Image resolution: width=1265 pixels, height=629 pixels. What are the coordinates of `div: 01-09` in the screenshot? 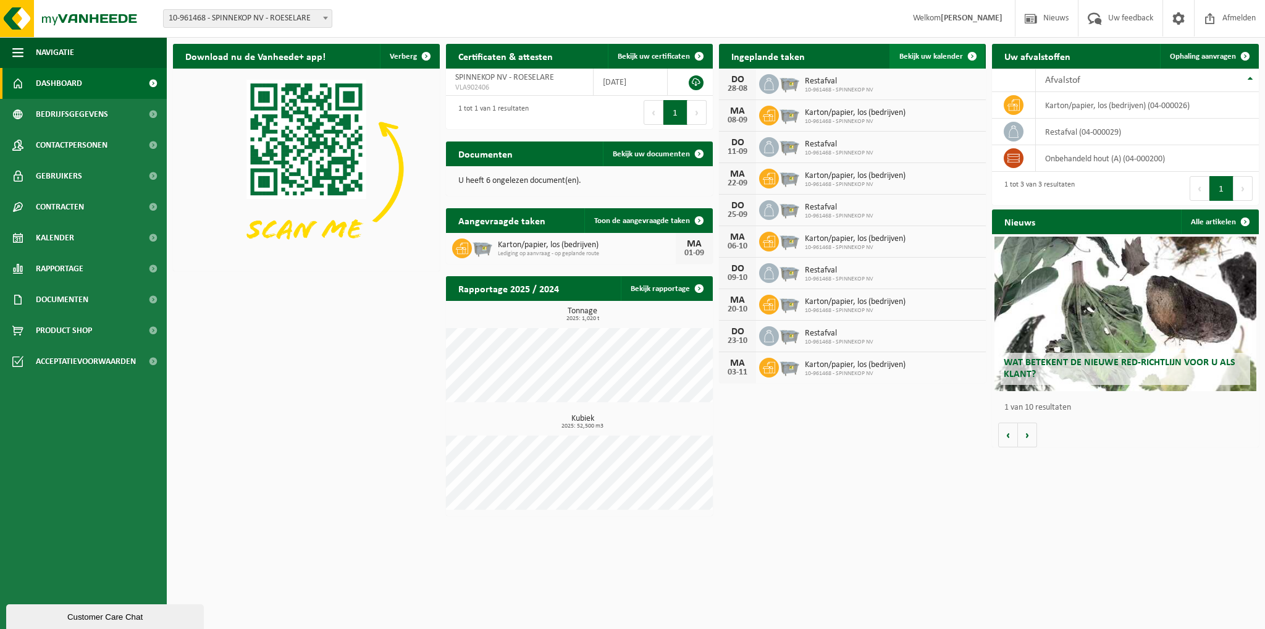 It's located at (694, 253).